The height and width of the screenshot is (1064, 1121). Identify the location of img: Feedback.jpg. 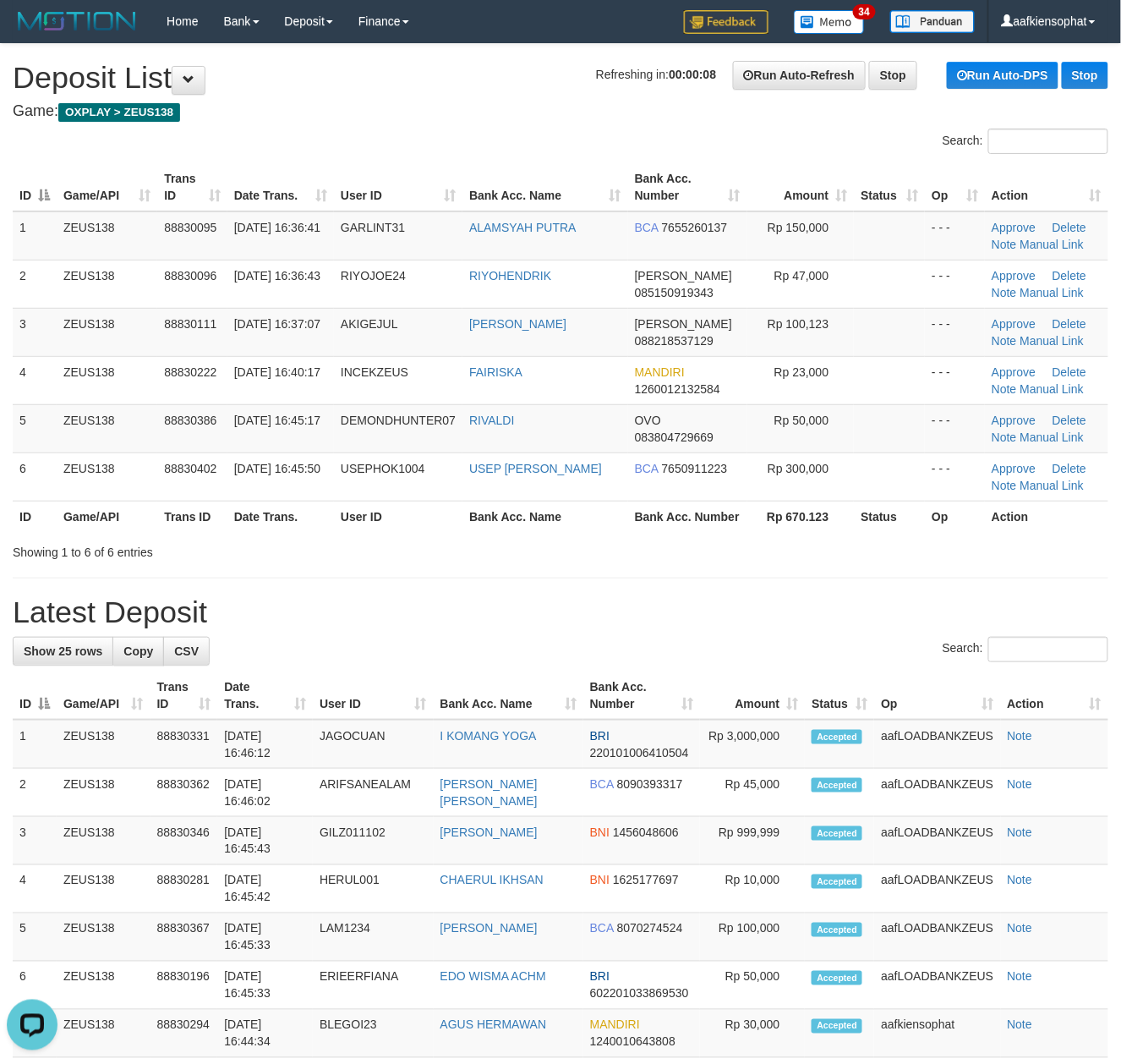
(727, 22).